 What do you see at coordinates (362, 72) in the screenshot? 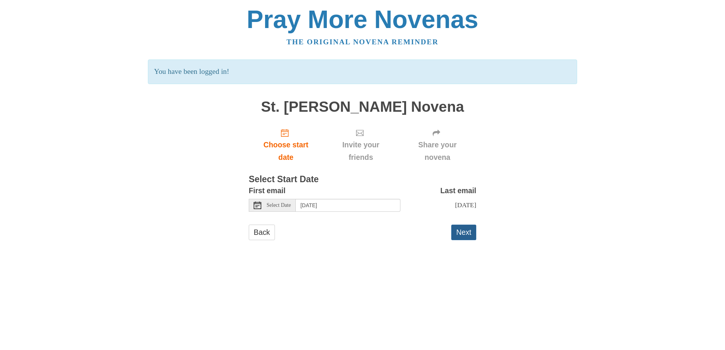
I see `p: You have been logged in!` at bounding box center [362, 72].